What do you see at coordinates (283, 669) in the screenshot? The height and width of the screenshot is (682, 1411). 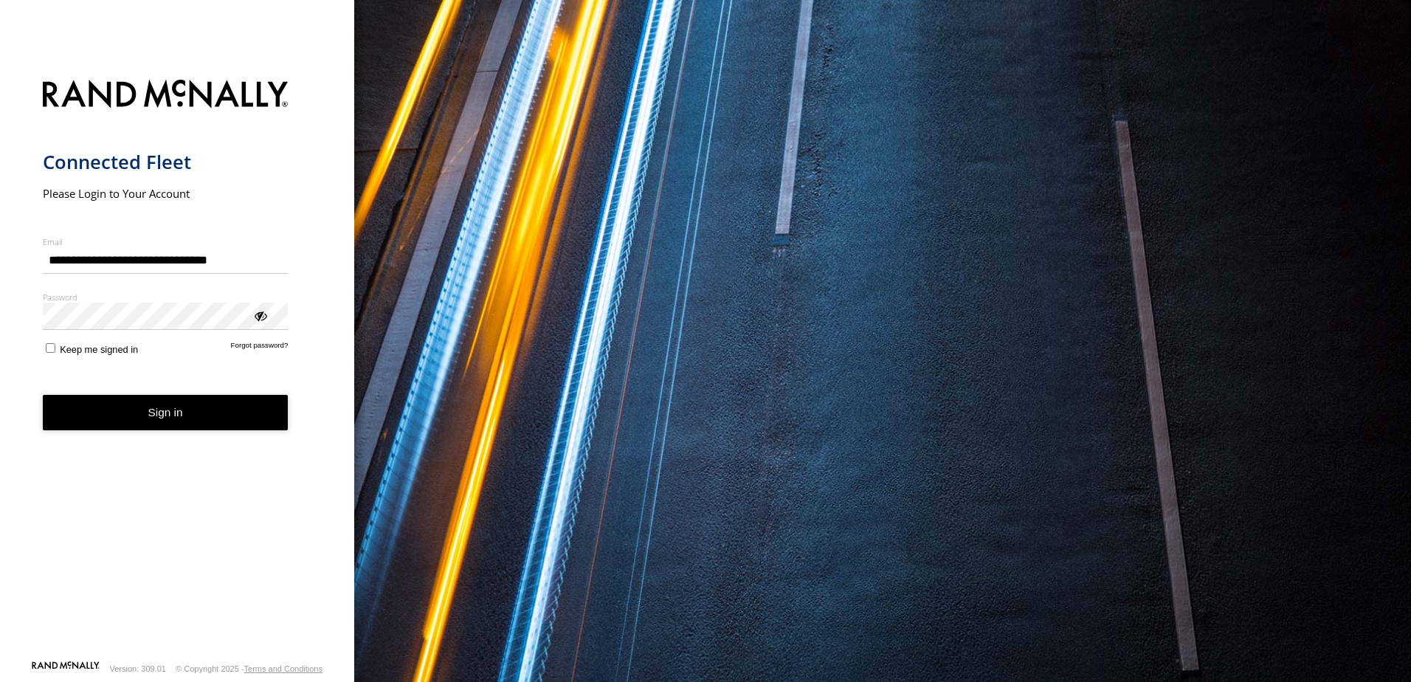 I see `a: Terms and Conditions` at bounding box center [283, 669].